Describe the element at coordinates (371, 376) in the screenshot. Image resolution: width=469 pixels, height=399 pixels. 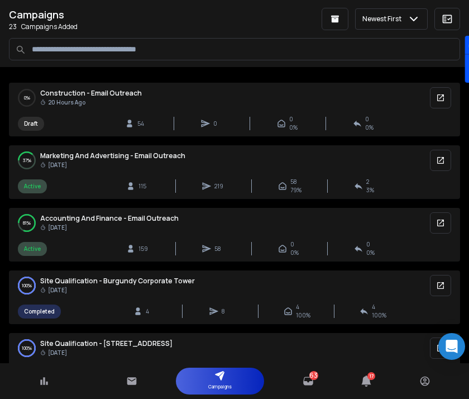
I see `span: 17` at that location.